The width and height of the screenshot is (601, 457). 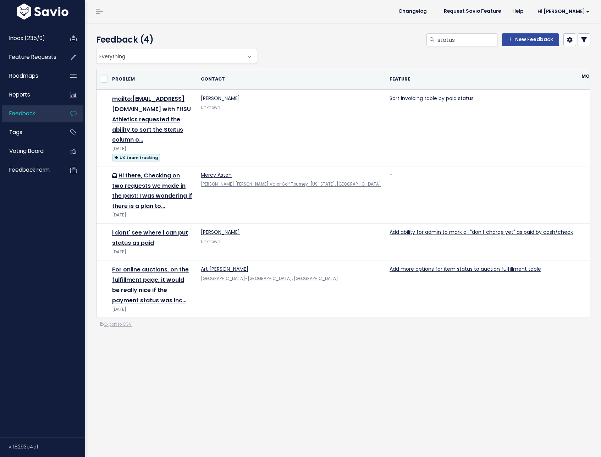 What do you see at coordinates (150, 284) in the screenshot?
I see `a: For online auctions, on the fulfillment page, it would be really nice if the payment status was inc…` at bounding box center [150, 284].